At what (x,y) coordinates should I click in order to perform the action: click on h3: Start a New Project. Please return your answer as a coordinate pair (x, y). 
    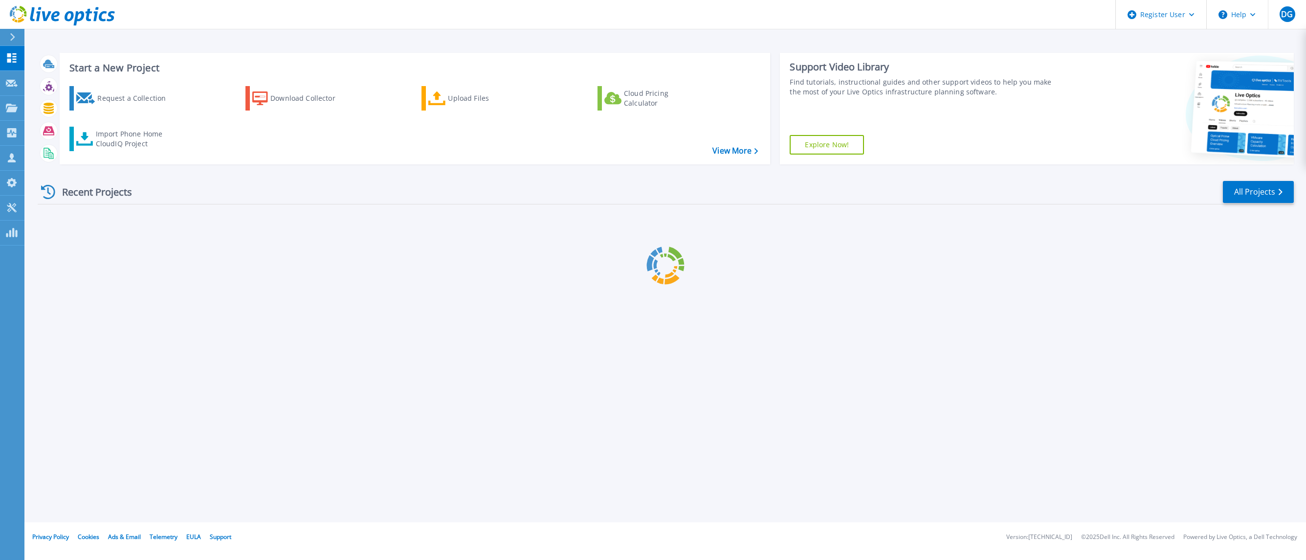
    Looking at the image, I should click on (414, 68).